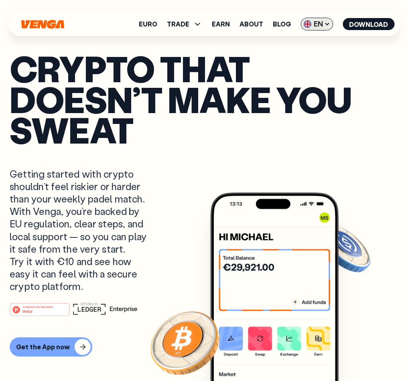  What do you see at coordinates (50, 347) in the screenshot?
I see `a: Get the App now` at bounding box center [50, 347].